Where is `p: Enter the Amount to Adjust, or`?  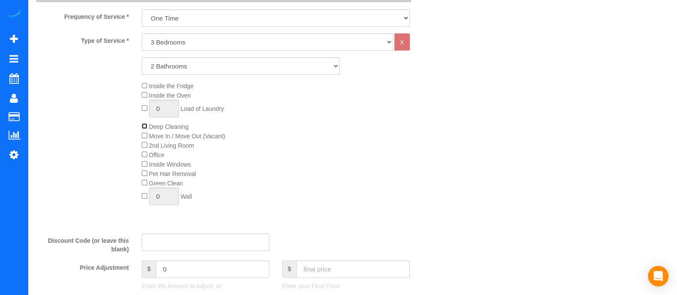 p: Enter the Amount to Adjust, or is located at coordinates (205, 286).